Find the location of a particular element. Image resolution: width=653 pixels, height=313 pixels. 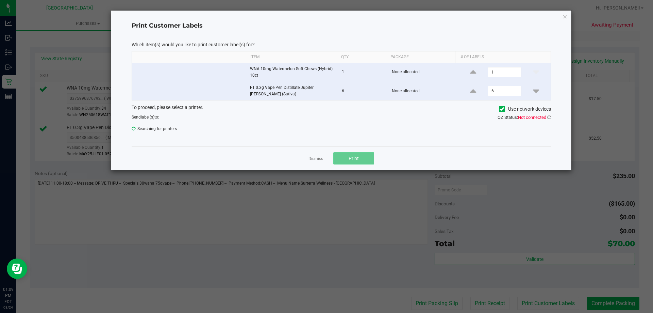

span: label(s) is located at coordinates (148, 117).